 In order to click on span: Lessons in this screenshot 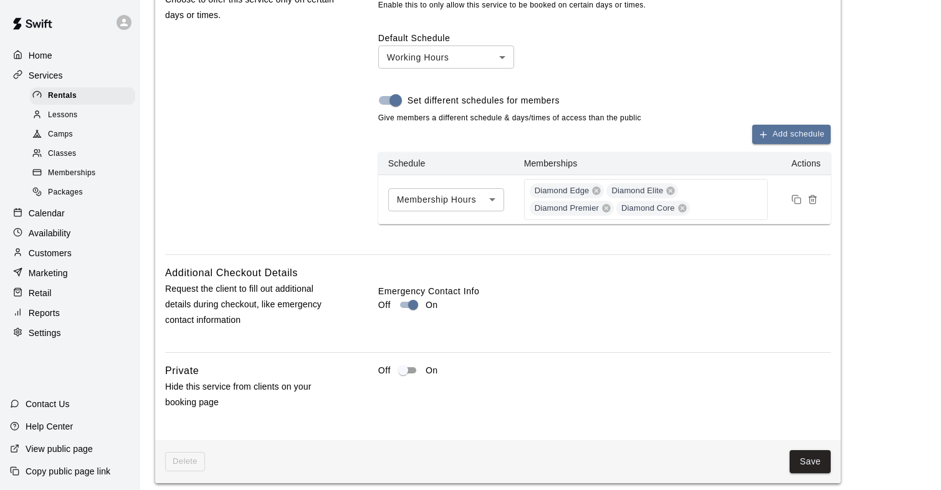, I will do `click(63, 115)`.